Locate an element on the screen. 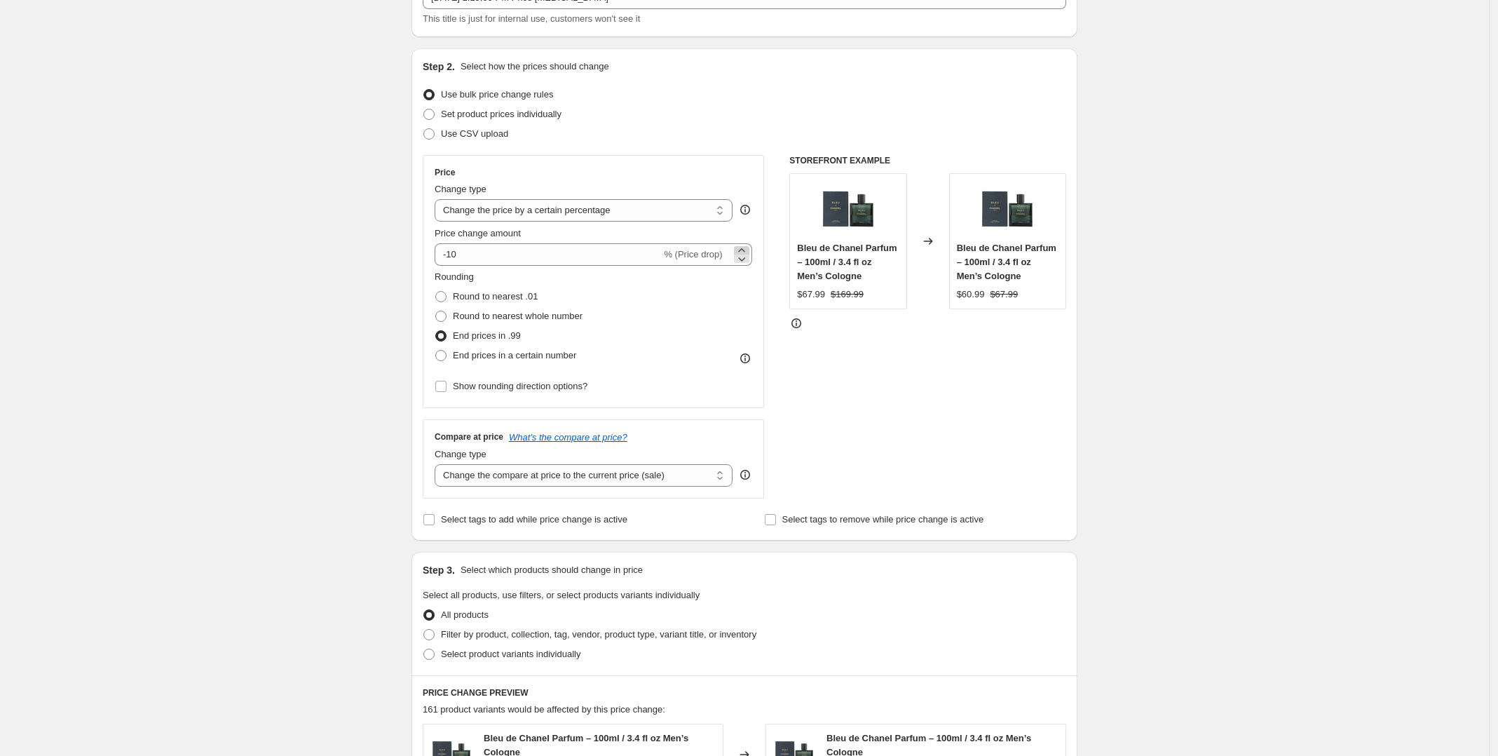 This screenshot has width=1498, height=756. div: $67.99 is located at coordinates (811, 294).